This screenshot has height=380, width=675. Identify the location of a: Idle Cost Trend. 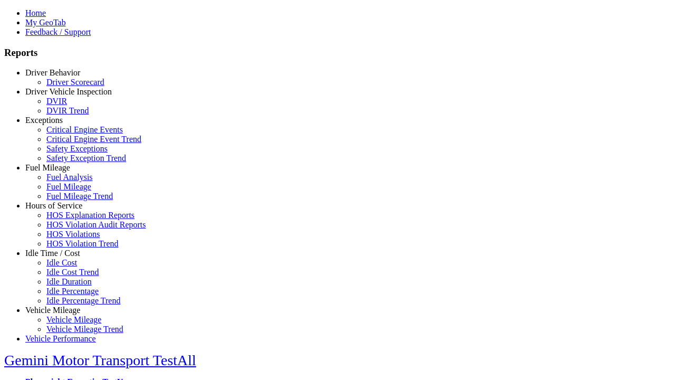
(73, 272).